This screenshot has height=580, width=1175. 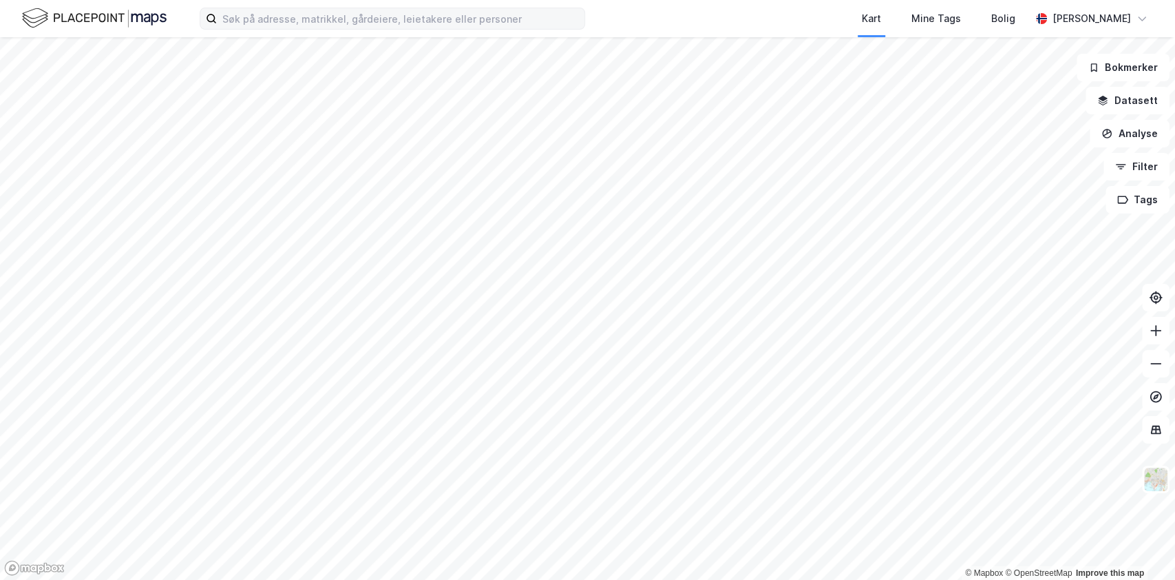 I want to click on img: logo.f888ab2527a4732fd821a326f86c7f29.svg, so click(x=94, y=18).